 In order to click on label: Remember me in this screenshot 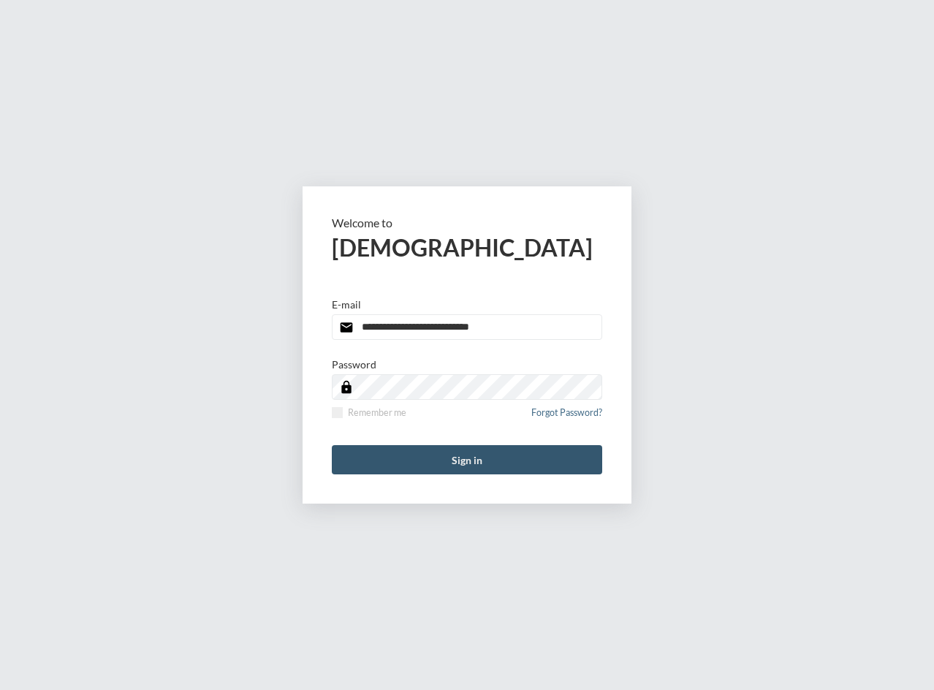, I will do `click(369, 412)`.